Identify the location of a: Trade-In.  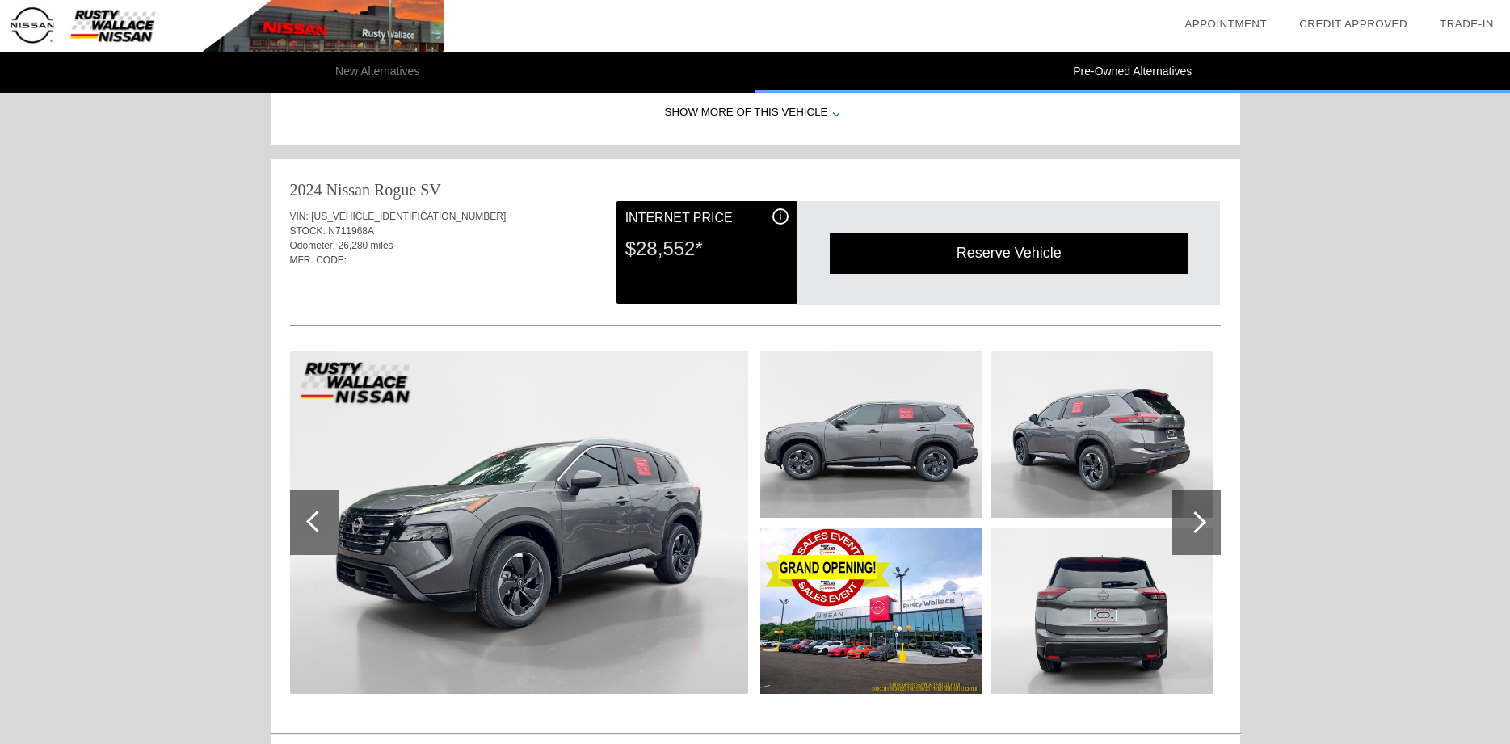
(1466, 23).